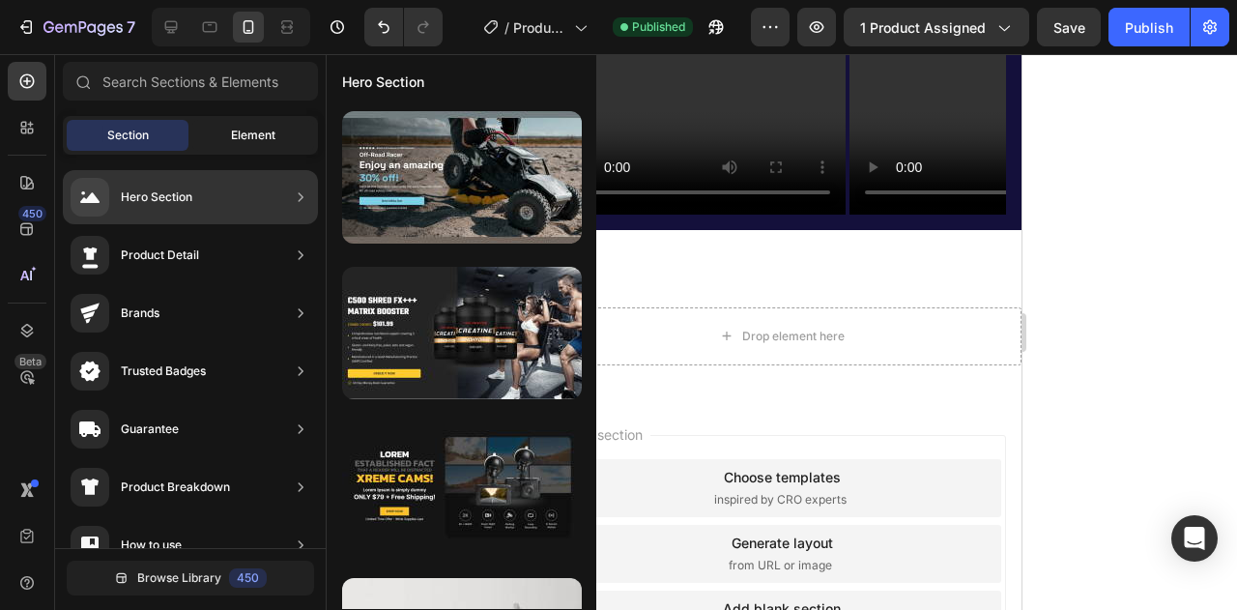 Image resolution: width=1237 pixels, height=610 pixels. I want to click on span: inspired by CRO experts, so click(238, 445).